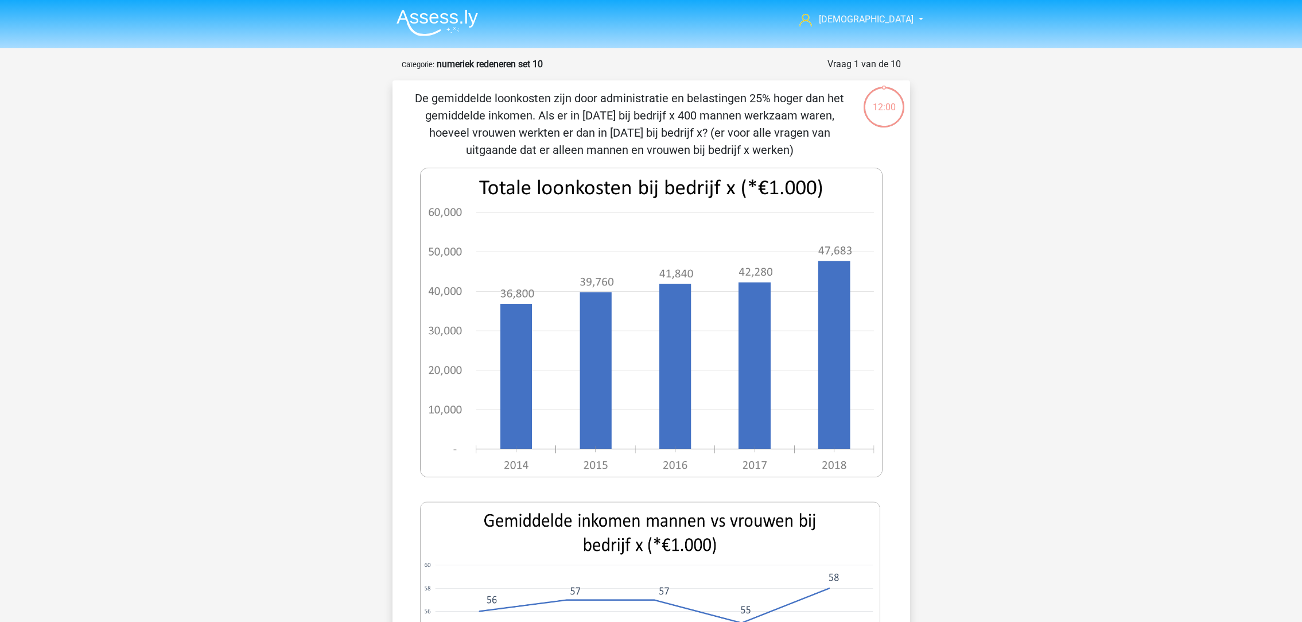 This screenshot has width=1302, height=622. Describe the element at coordinates (418, 64) in the screenshot. I see `small: Categorie:` at that location.